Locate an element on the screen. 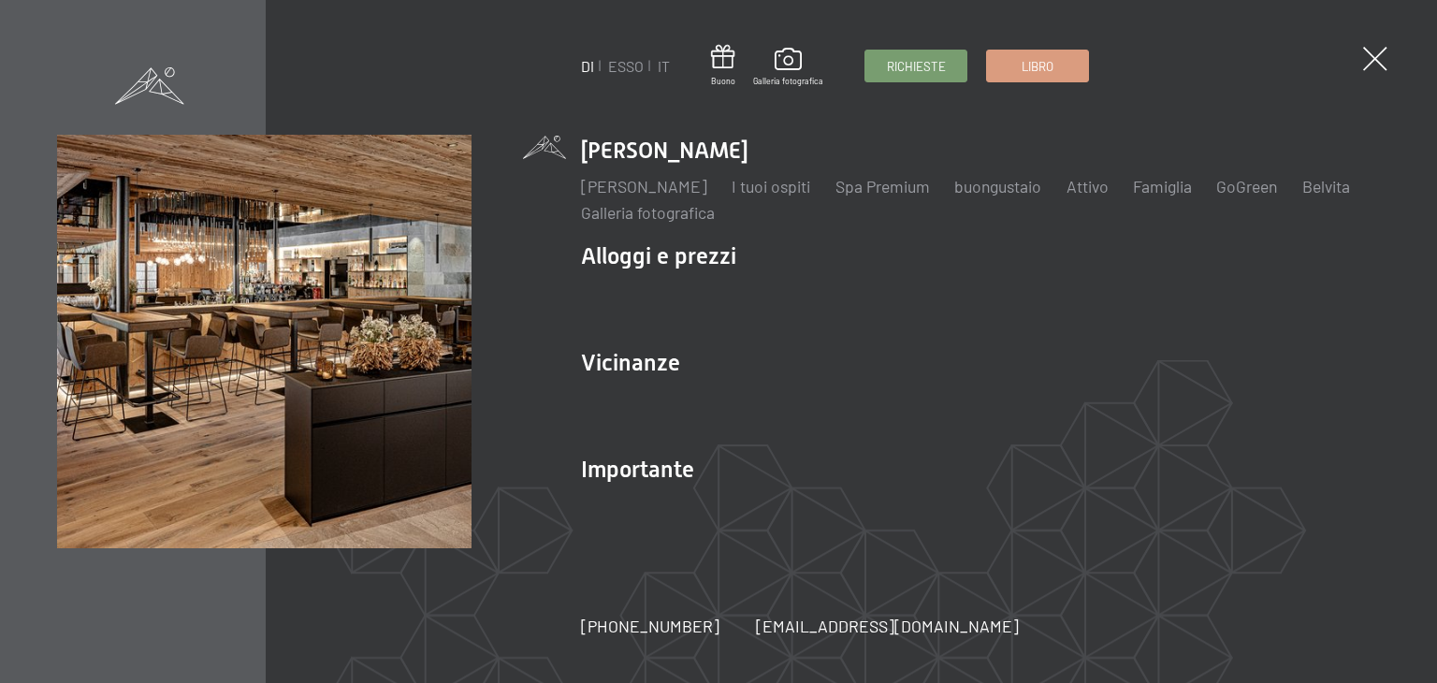  font: IT is located at coordinates (663, 65).